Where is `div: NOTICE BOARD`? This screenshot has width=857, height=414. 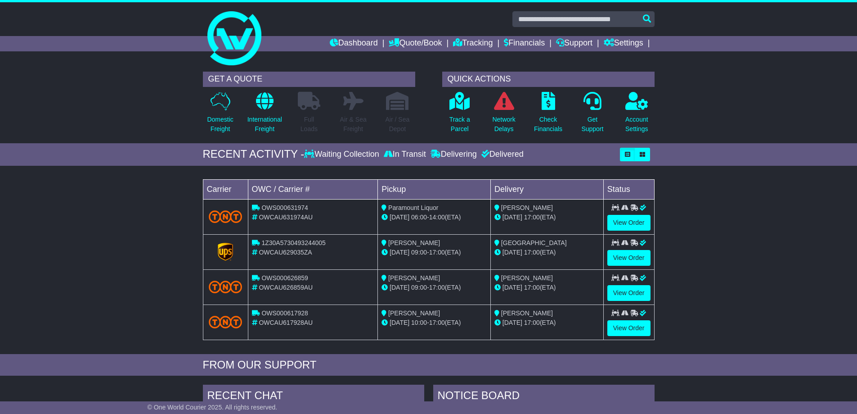 div: NOTICE BOARD is located at coordinates (544, 396).